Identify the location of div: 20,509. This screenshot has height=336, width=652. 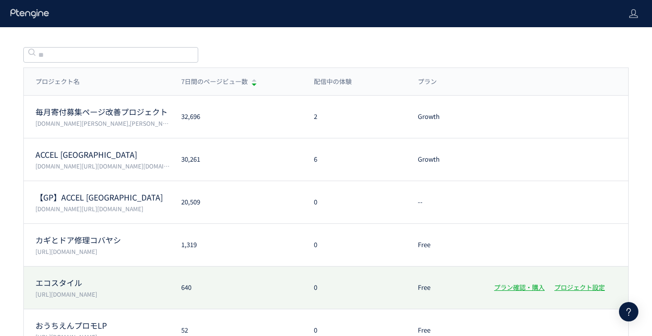
(236, 202).